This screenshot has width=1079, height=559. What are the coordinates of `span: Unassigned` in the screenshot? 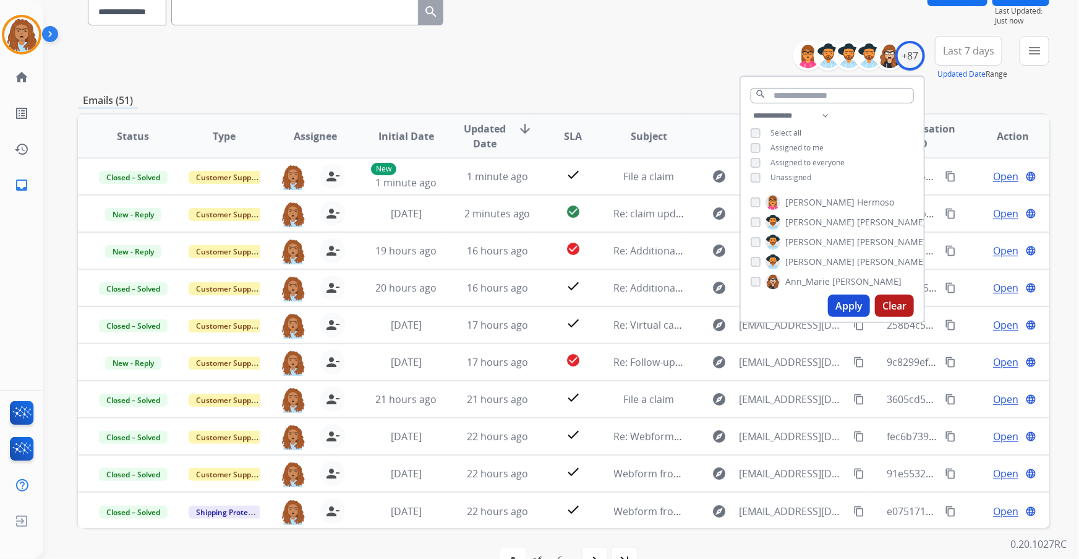 It's located at (791, 177).